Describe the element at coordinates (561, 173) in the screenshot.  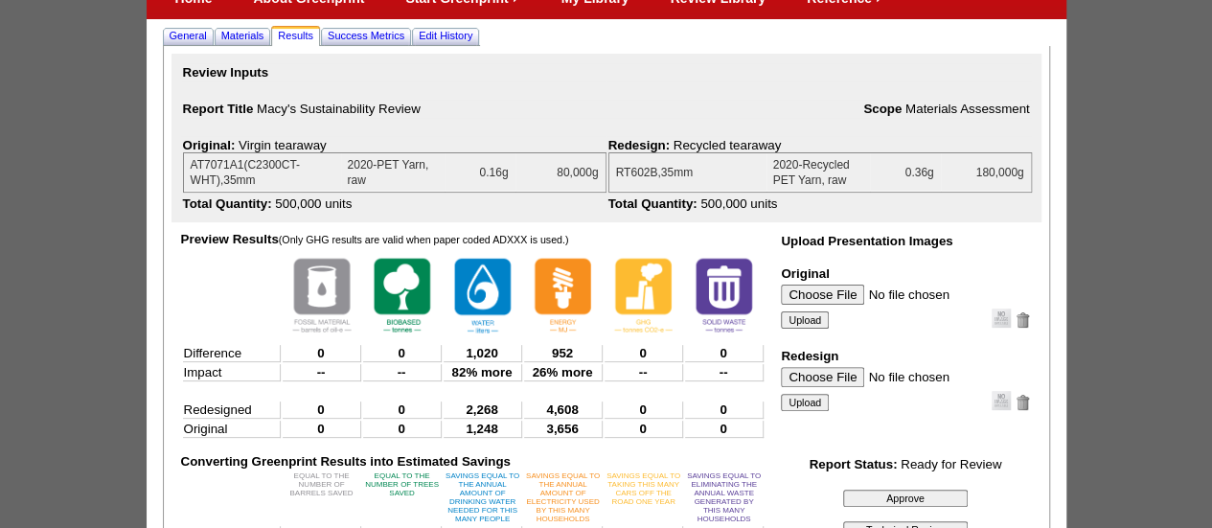
I see `td: 80,000g` at that location.